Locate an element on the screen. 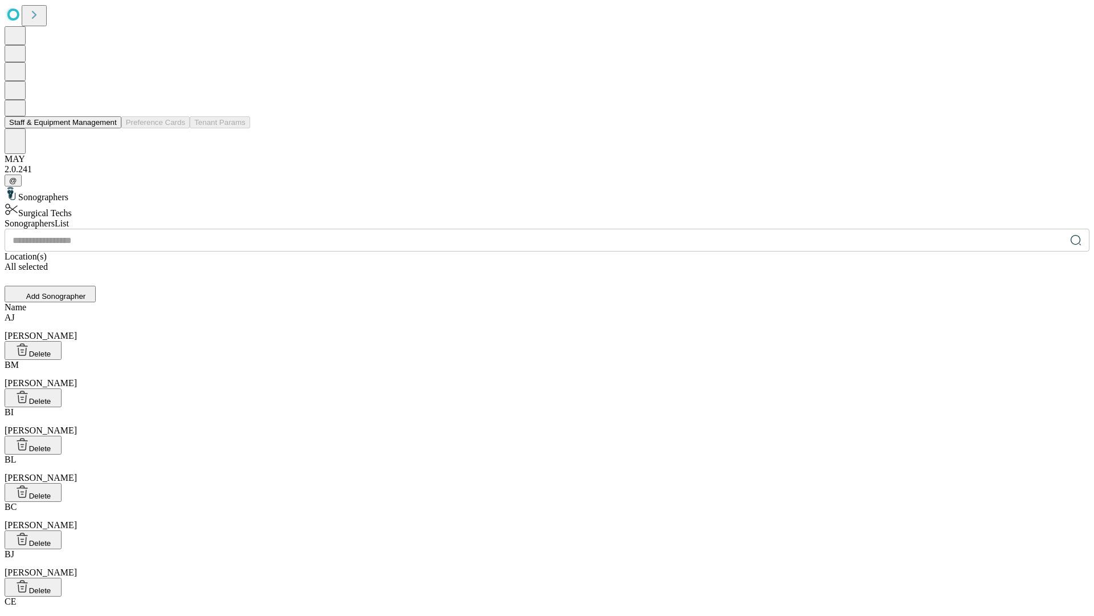 The image size is (1094, 616). span: CE is located at coordinates (10, 601).